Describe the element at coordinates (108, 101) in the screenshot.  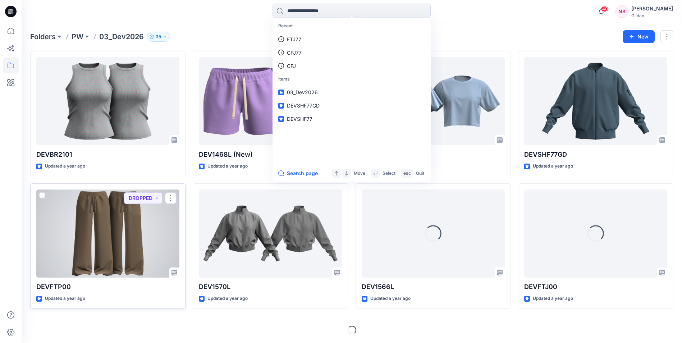
I see `a: DEVBR2101` at that location.